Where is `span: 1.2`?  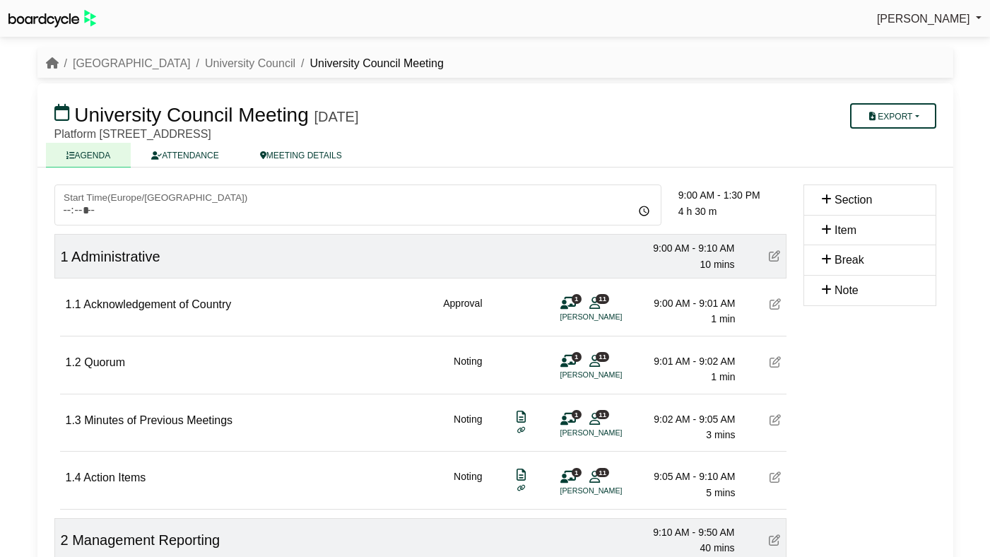 span: 1.2 is located at coordinates (74, 362).